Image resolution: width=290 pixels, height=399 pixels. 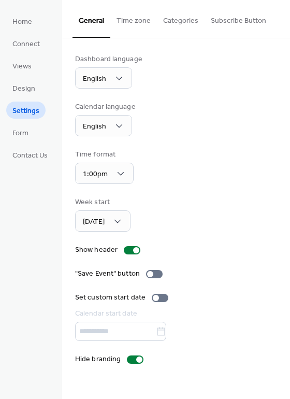 What do you see at coordinates (105, 107) in the screenshot?
I see `div: Calendar language` at bounding box center [105, 107].